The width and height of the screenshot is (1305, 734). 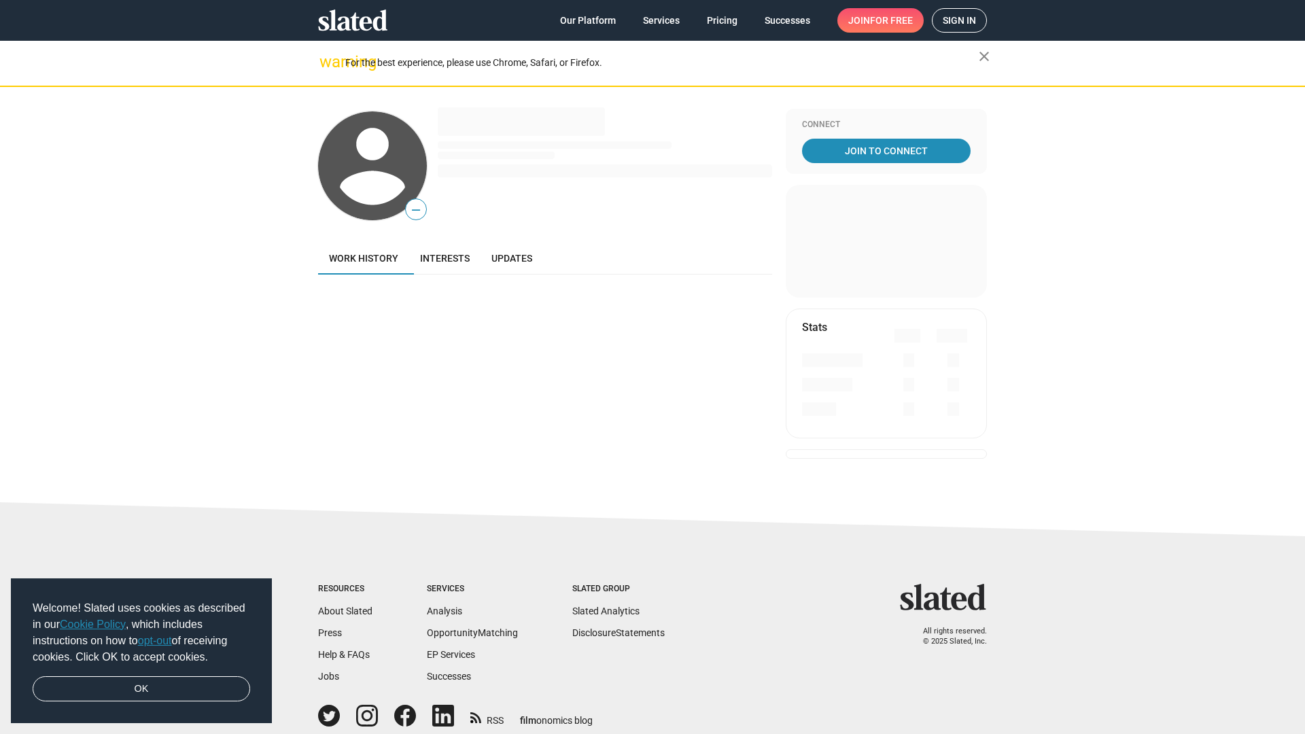 I want to click on a: EP Services, so click(x=451, y=654).